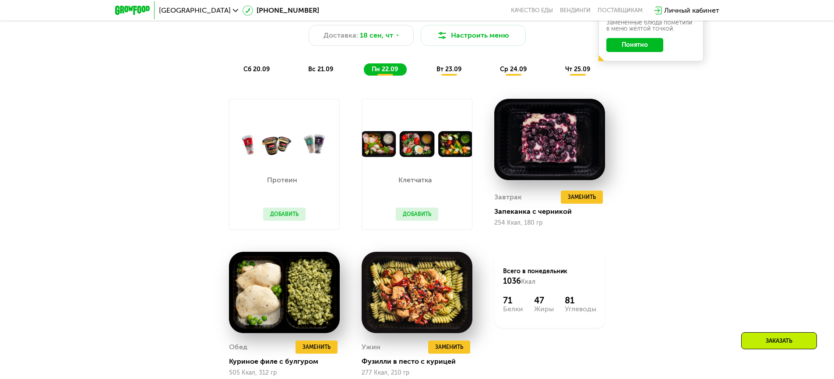 Image resolution: width=834 pixels, height=379 pixels. I want to click on div: Ужин, so click(371, 348).